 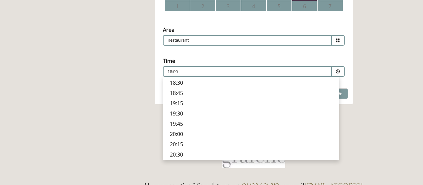 What do you see at coordinates (251, 124) in the screenshot?
I see `p: 19:45` at bounding box center [251, 124].